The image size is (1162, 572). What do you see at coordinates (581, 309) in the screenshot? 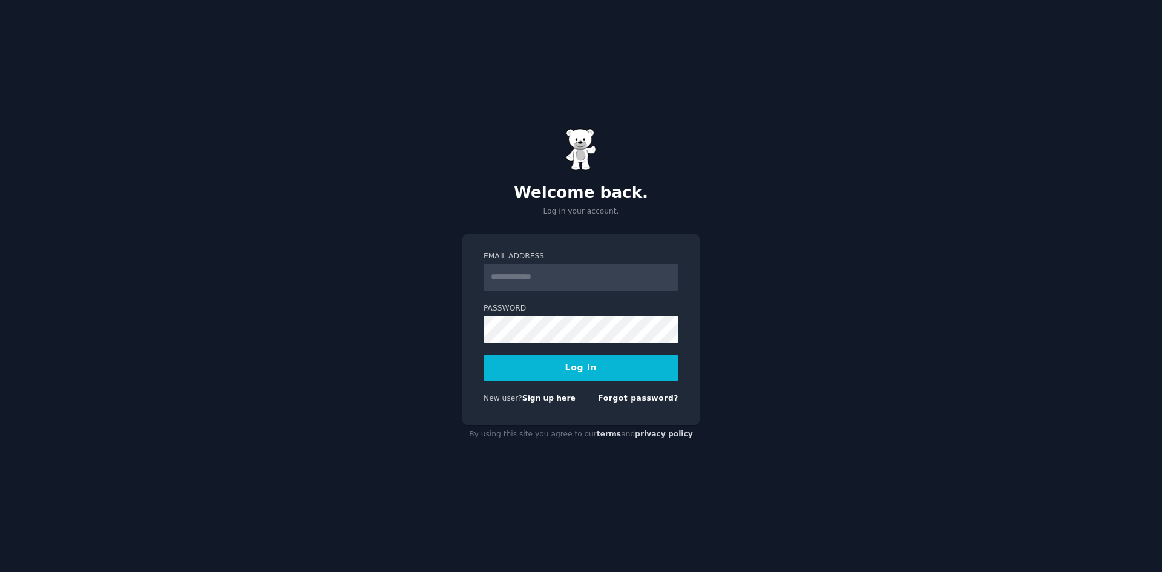
I see `label: Password` at bounding box center [581, 309].